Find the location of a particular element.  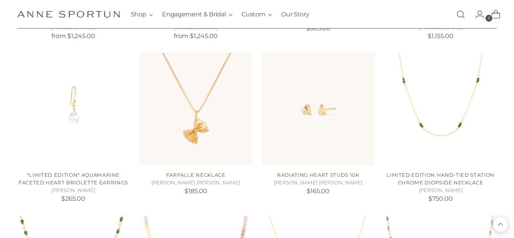

button: Custom is located at coordinates (257, 14).